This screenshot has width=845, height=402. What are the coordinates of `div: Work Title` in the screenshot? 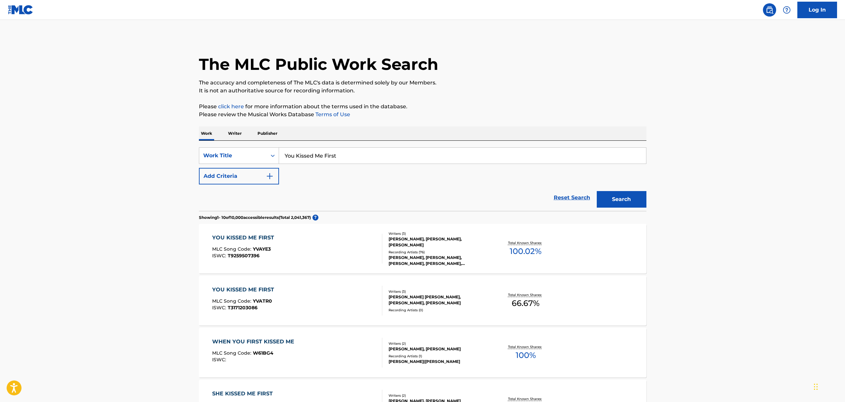 It's located at (233, 155).